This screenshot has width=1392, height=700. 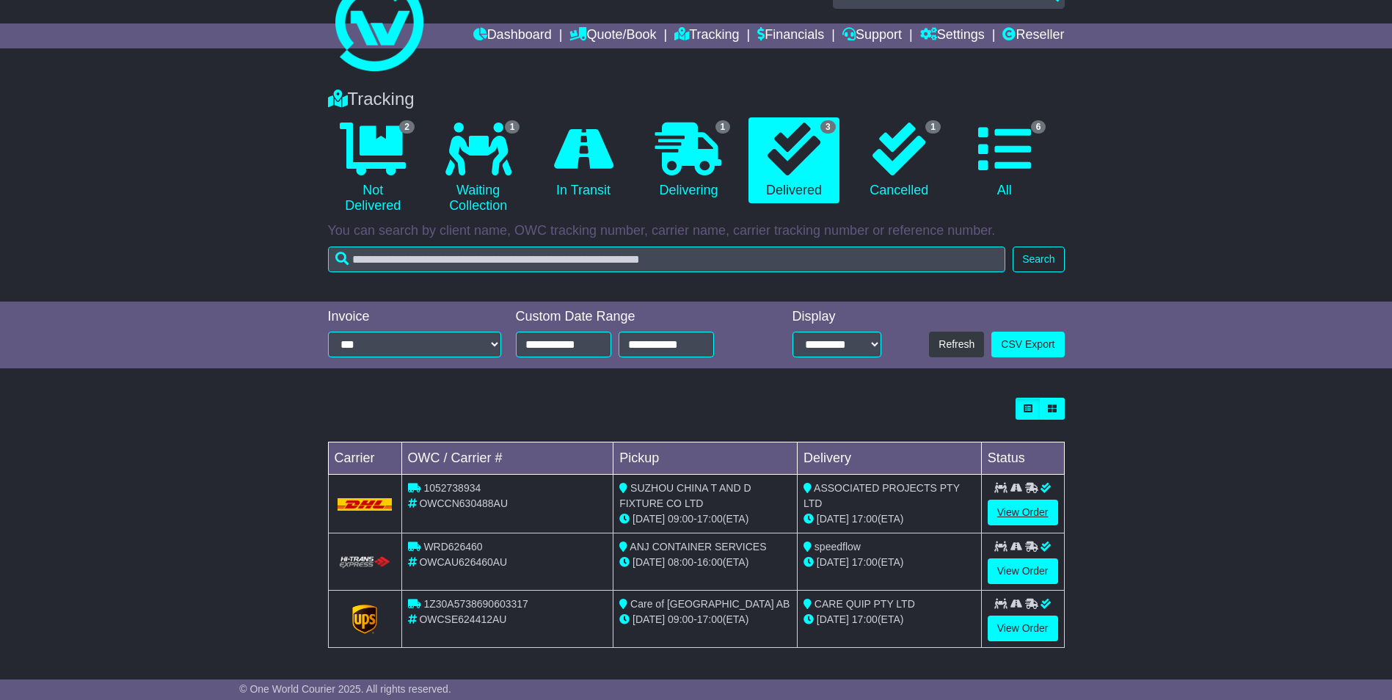 What do you see at coordinates (696, 231) in the screenshot?
I see `p: You can search by client name, OWC tracking number, carrier name, carrier tracking number or refe...` at bounding box center [696, 231].